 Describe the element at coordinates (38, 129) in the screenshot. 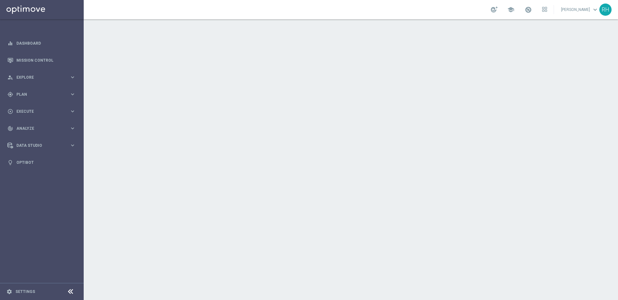

I see `div: Analyze` at that location.